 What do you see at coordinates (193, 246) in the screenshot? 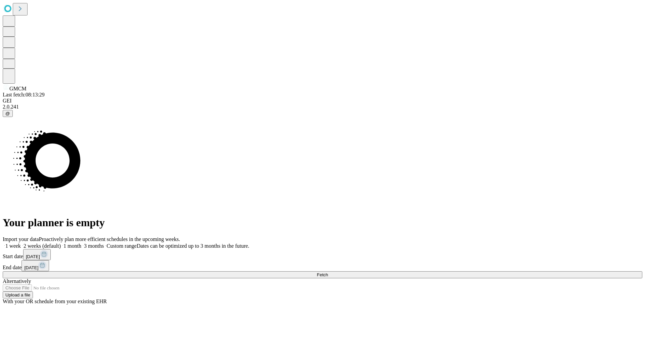
I see `span: Dates can be optimized up to 3 months in the future.` at bounding box center [193, 246].